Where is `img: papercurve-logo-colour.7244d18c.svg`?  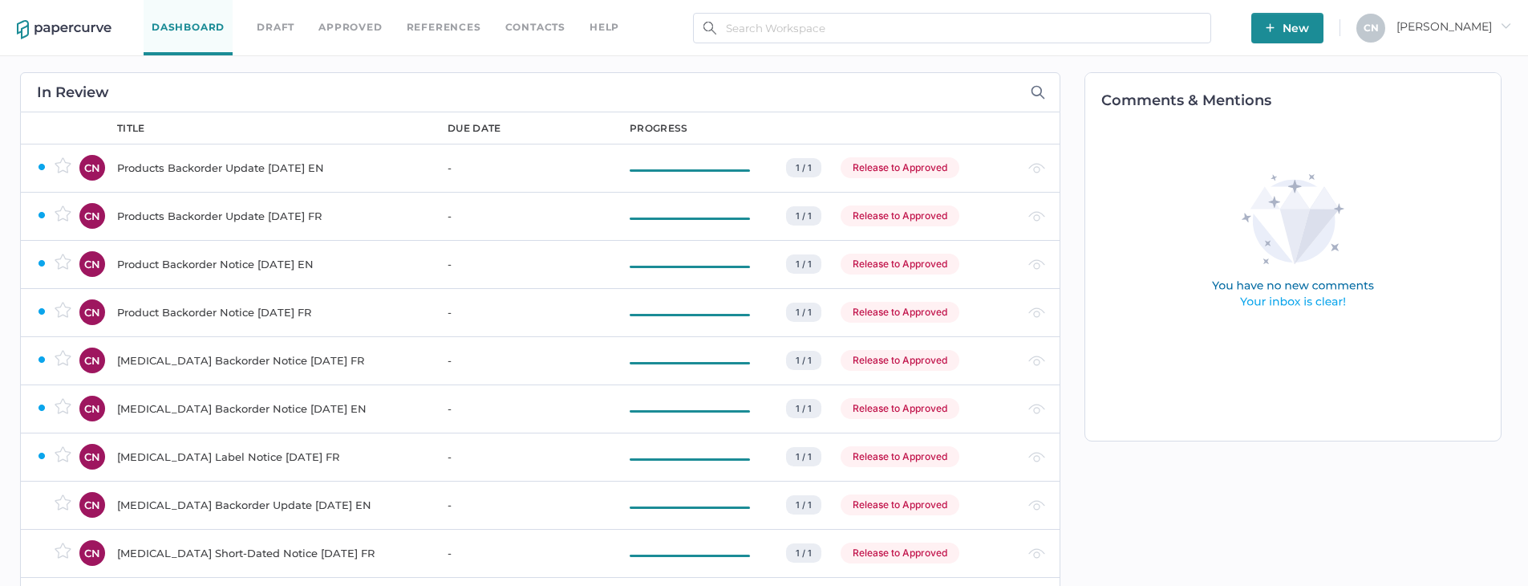
img: papercurve-logo-colour.7244d18c.svg is located at coordinates (64, 30).